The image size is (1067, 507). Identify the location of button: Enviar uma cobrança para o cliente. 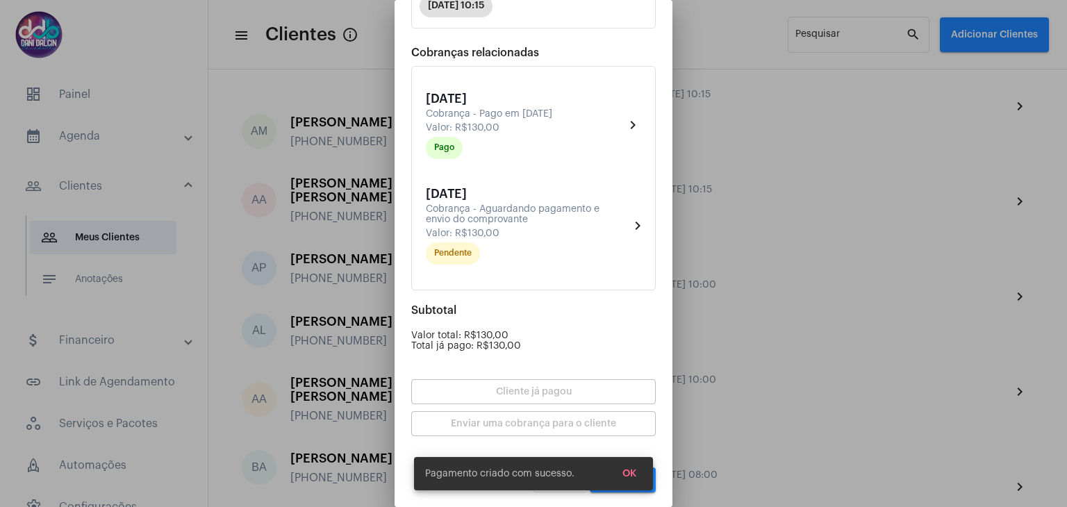
(533, 424).